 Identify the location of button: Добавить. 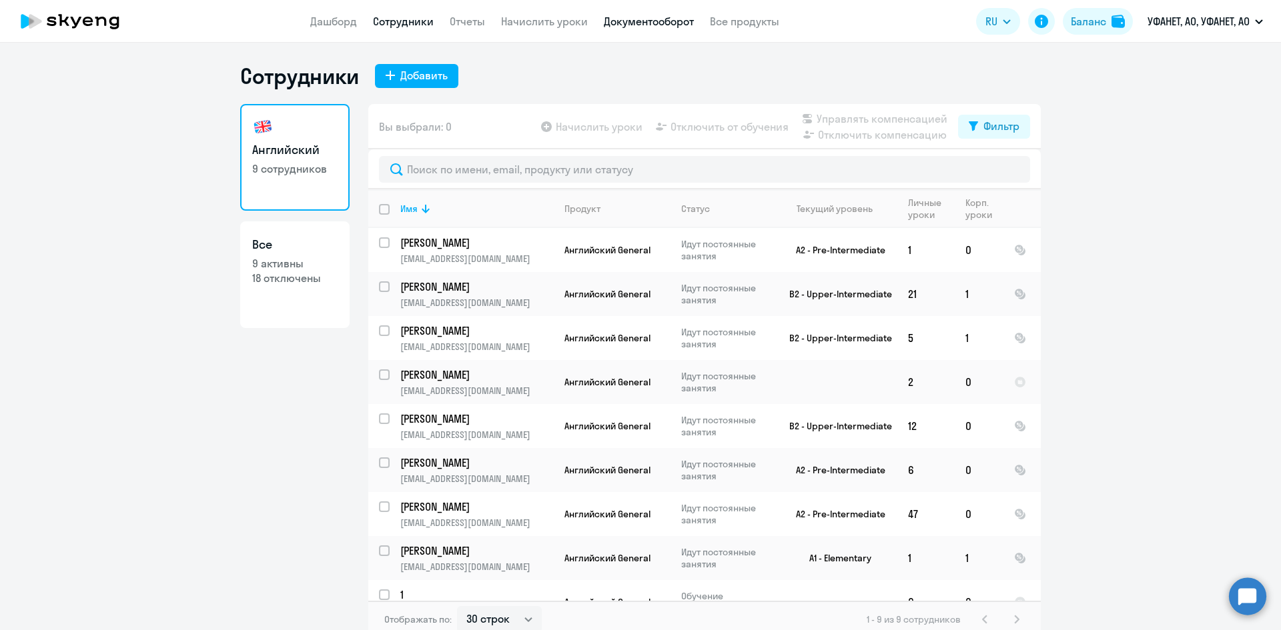
(416, 76).